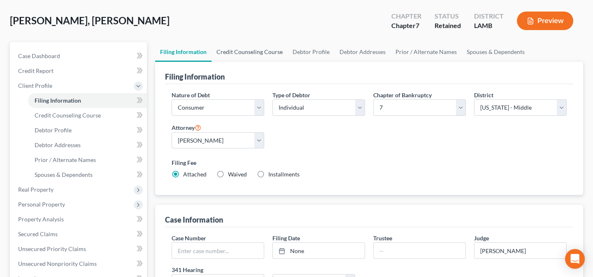  What do you see at coordinates (41, 219) in the screenshot?
I see `span: Property Analysis` at bounding box center [41, 219].